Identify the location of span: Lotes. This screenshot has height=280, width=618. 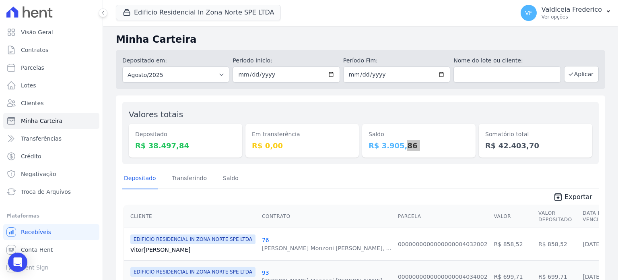
(29, 85).